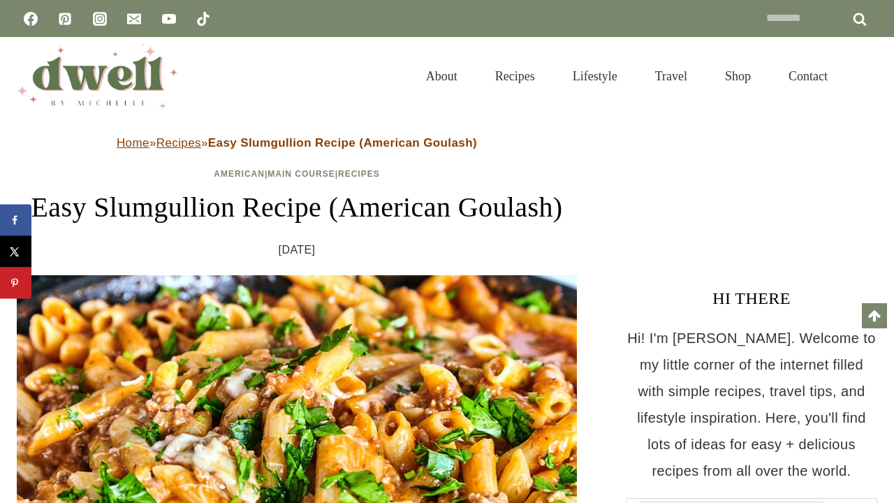 The width and height of the screenshot is (894, 503). Describe the element at coordinates (31, 19) in the screenshot. I see `a: Facebook` at that location.